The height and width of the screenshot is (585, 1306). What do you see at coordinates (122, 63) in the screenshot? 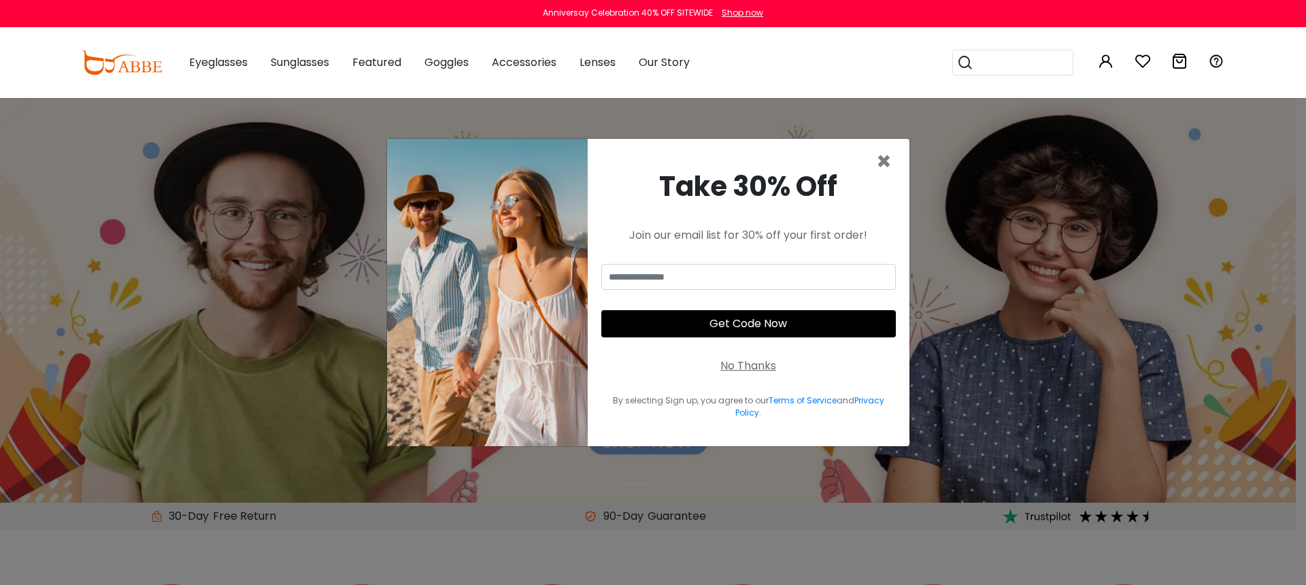
I see `img: abbeglasses.com` at bounding box center [122, 63].